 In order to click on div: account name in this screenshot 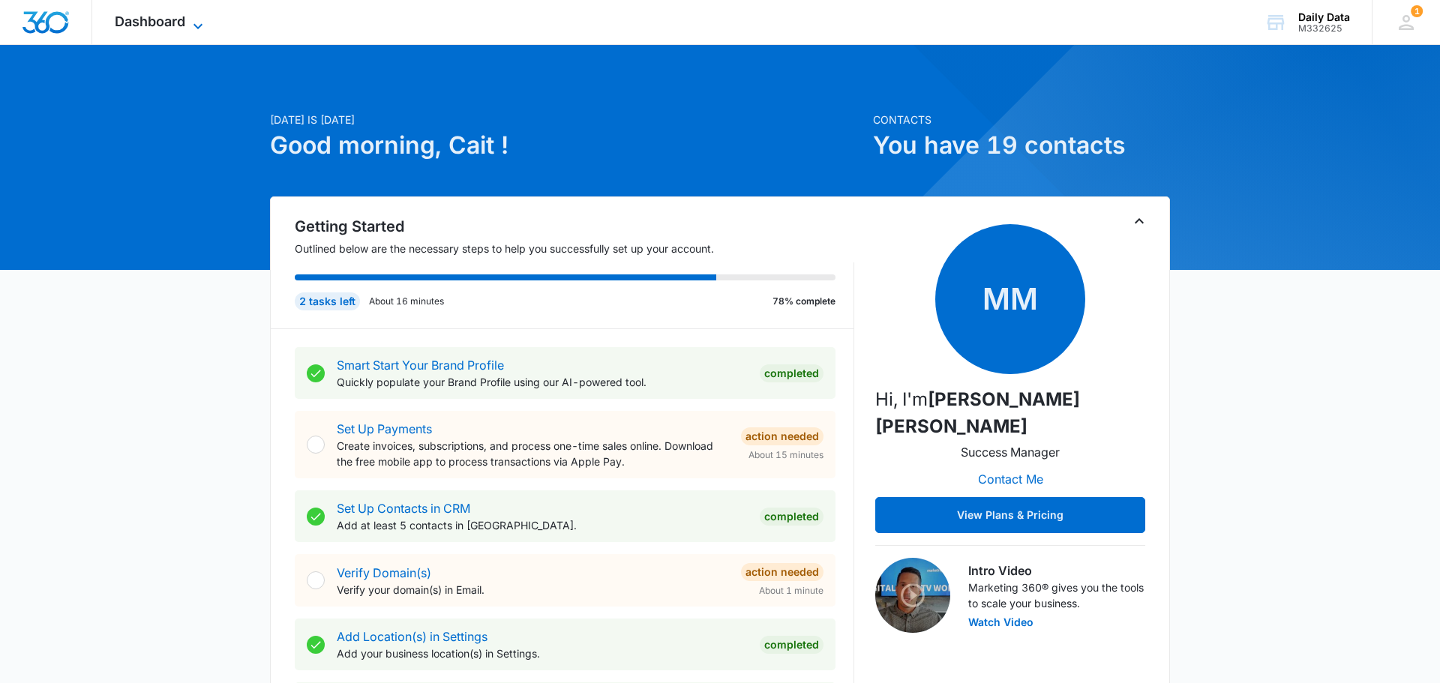, I will do `click(1324, 17)`.